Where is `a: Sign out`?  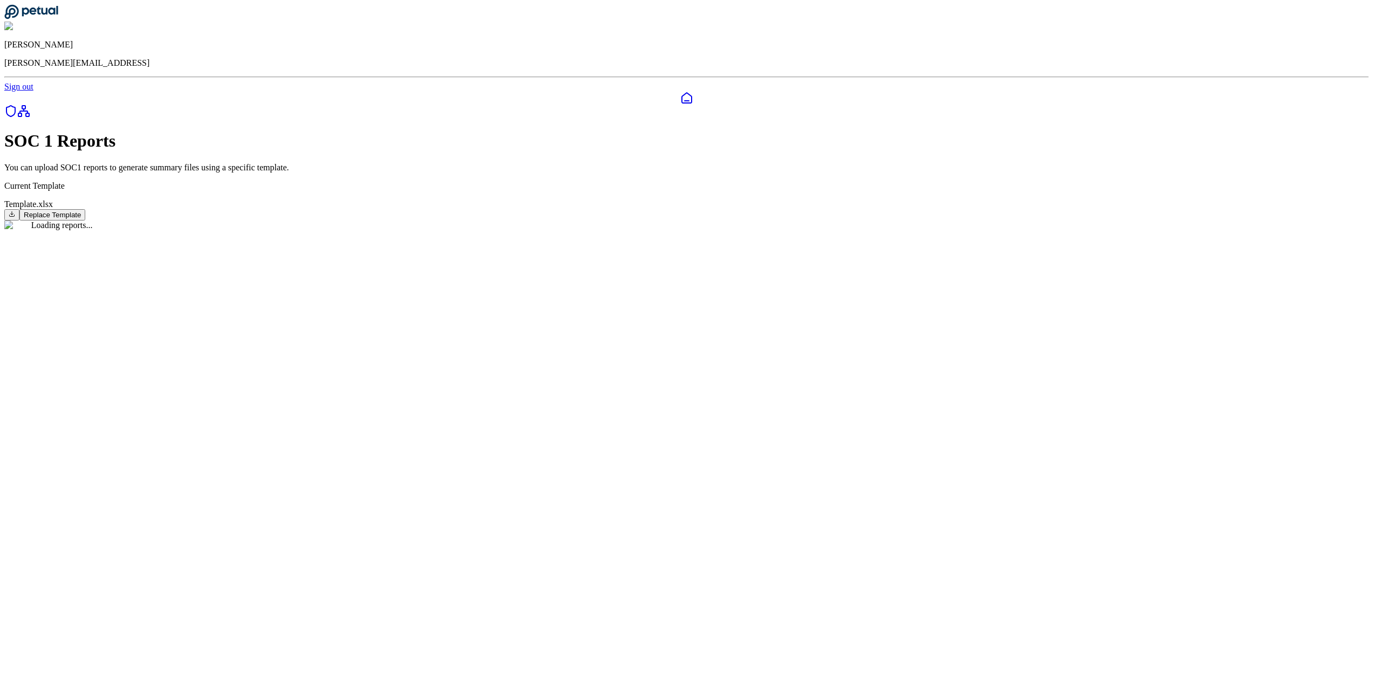 a: Sign out is located at coordinates (19, 86).